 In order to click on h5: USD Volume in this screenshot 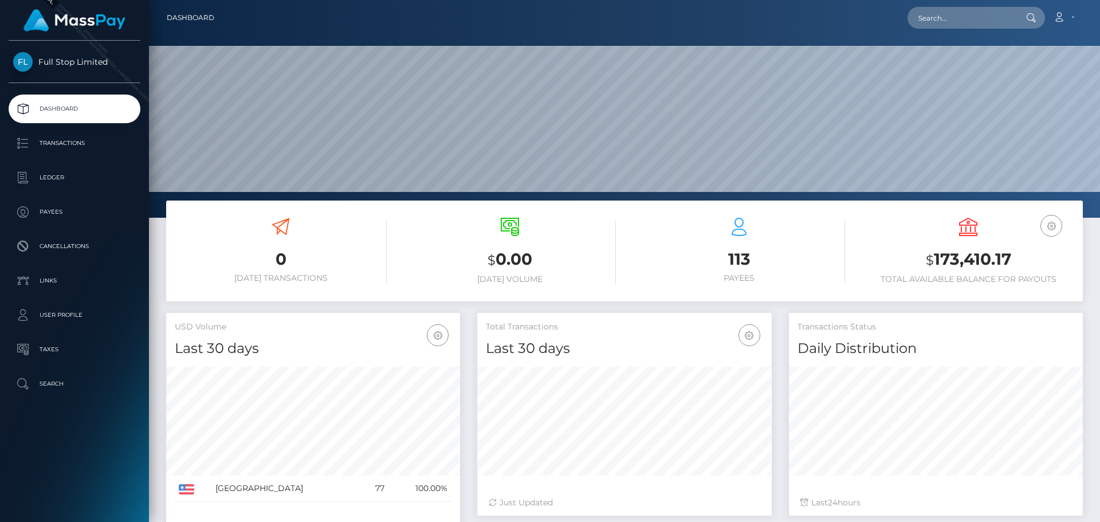, I will do `click(313, 327)`.